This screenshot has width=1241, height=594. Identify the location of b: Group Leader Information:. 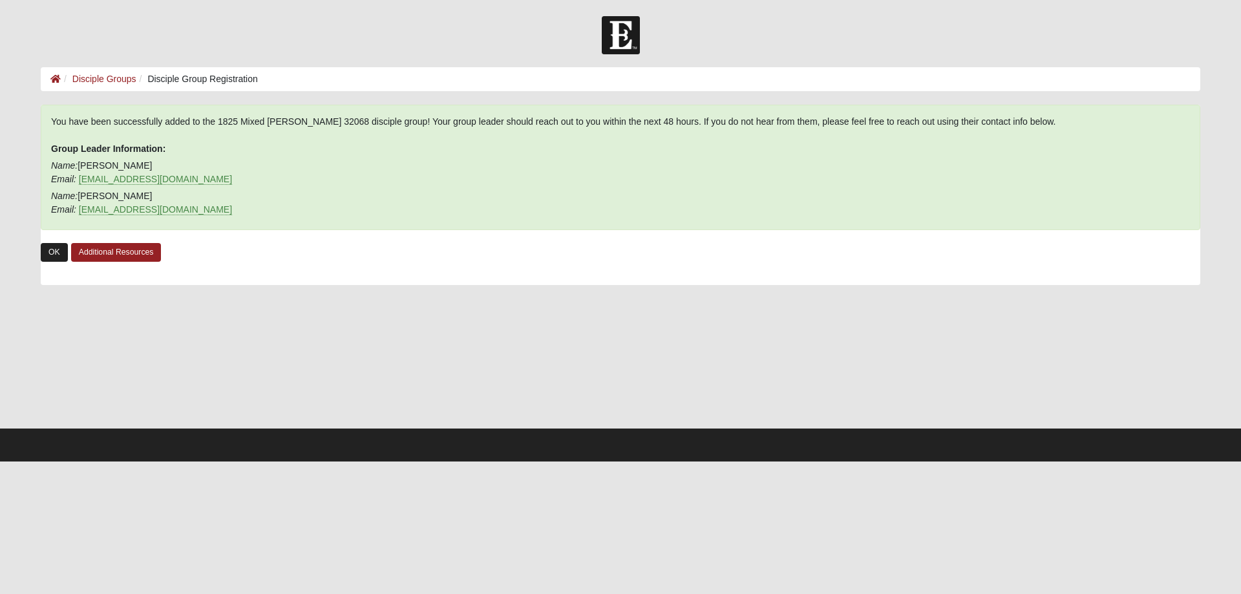
(108, 149).